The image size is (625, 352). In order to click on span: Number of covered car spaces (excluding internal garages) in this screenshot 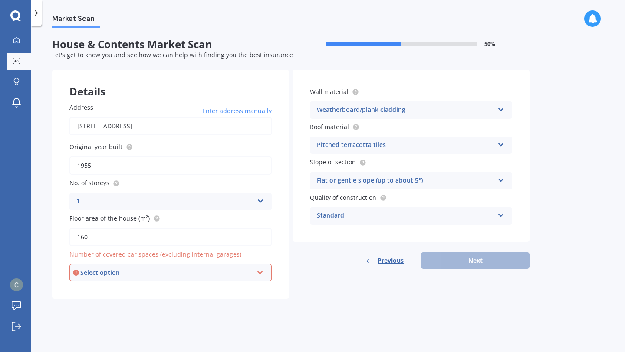, I will do `click(155, 254)`.